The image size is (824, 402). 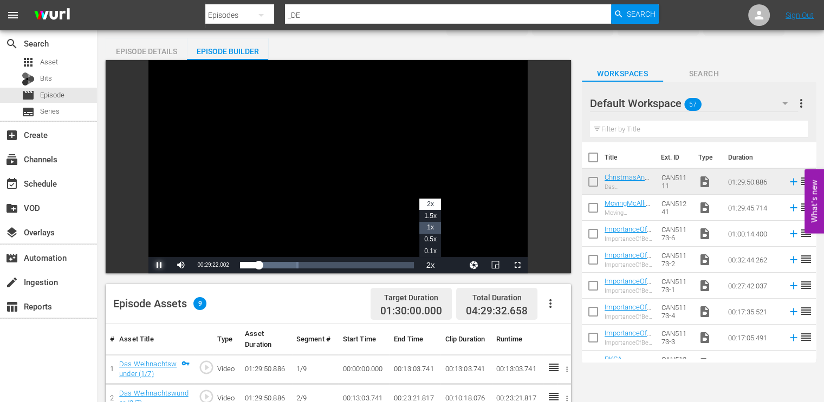 What do you see at coordinates (628, 291) in the screenshot?
I see `div: ImportanceOfBeingMike_Eps_1-5` at bounding box center [628, 291].